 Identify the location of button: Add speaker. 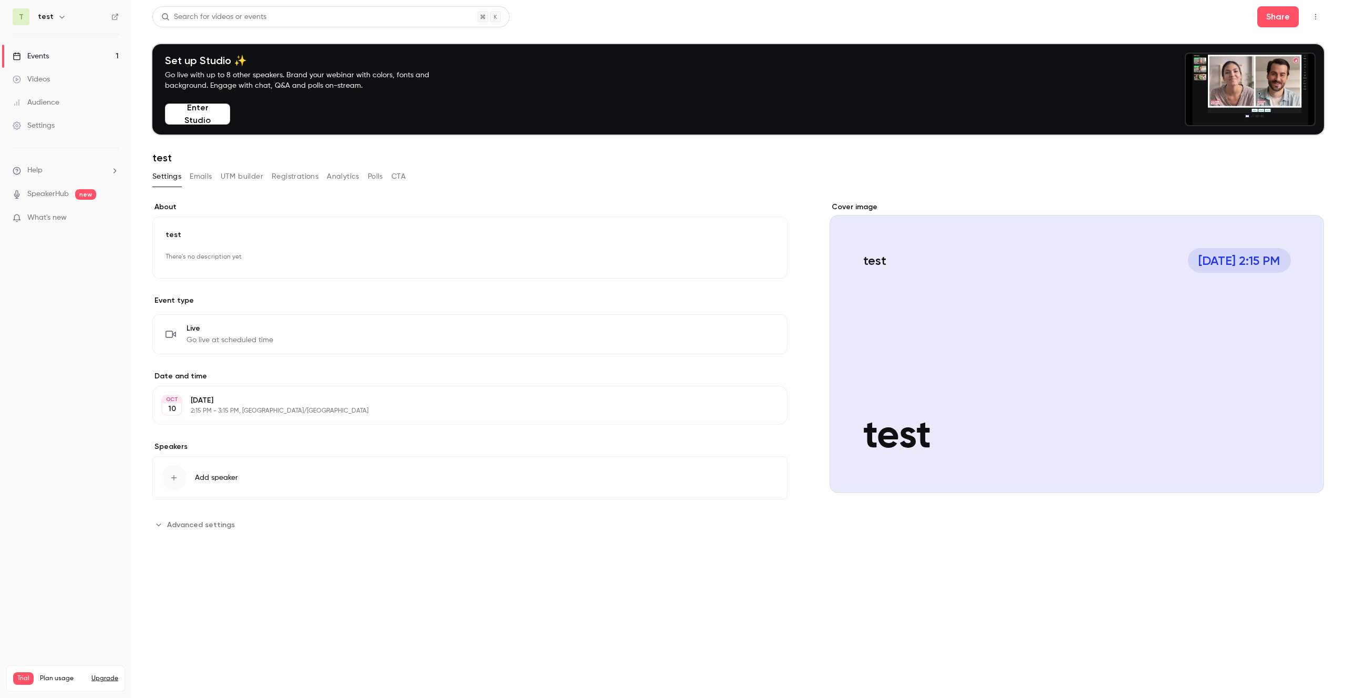
(470, 477).